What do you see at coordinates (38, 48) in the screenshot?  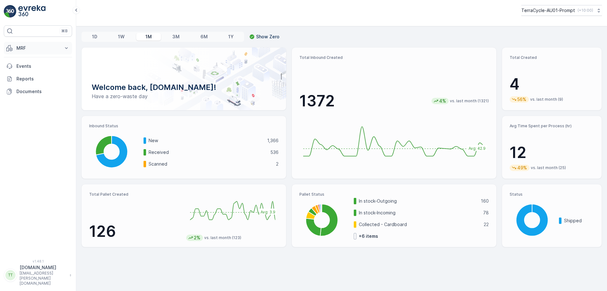 I see `p: MRF` at bounding box center [38, 48].